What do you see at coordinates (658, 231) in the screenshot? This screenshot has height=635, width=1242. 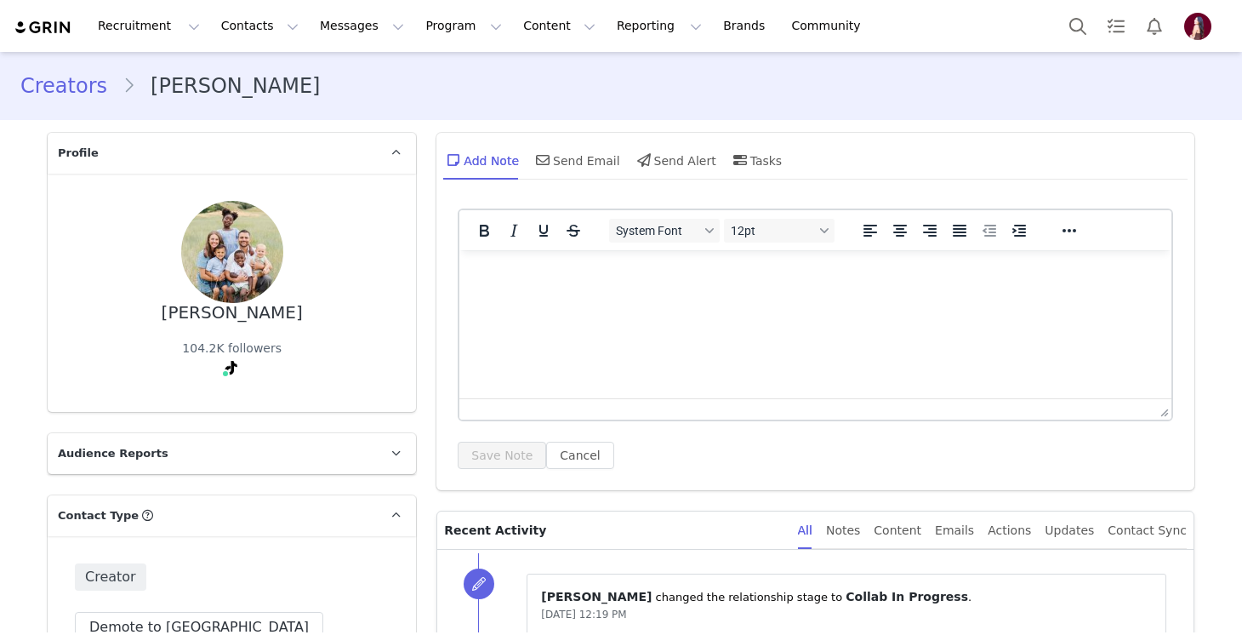 I see `span: System Font` at bounding box center [658, 231].